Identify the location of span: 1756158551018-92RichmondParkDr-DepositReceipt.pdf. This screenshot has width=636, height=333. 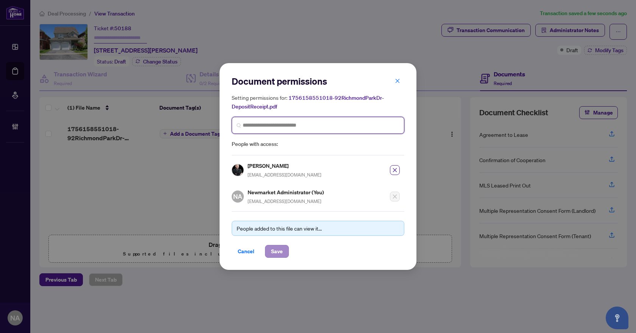
(308, 102).